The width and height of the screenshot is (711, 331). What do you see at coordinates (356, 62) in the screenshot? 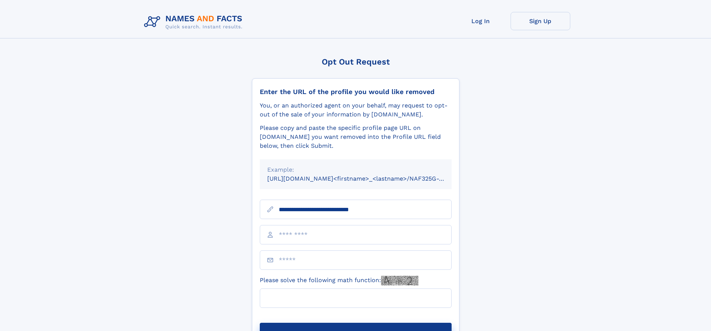
I see `div: Opt Out Request` at bounding box center [356, 62].